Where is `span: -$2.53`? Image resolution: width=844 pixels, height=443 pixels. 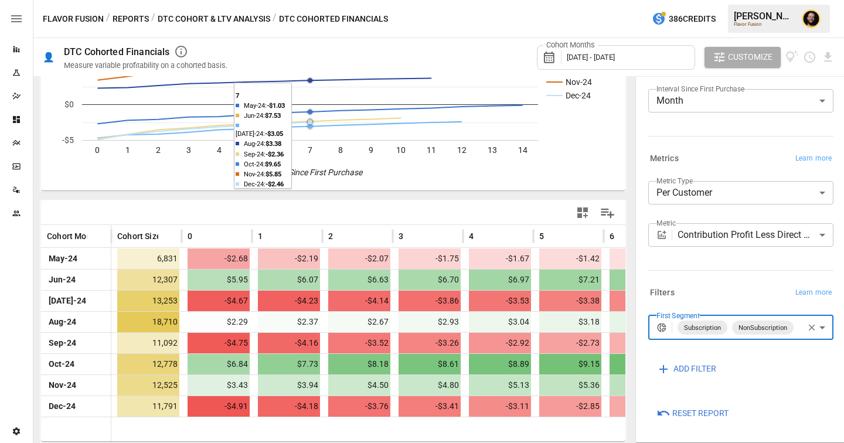
span: -$2.53 is located at coordinates (641, 343).